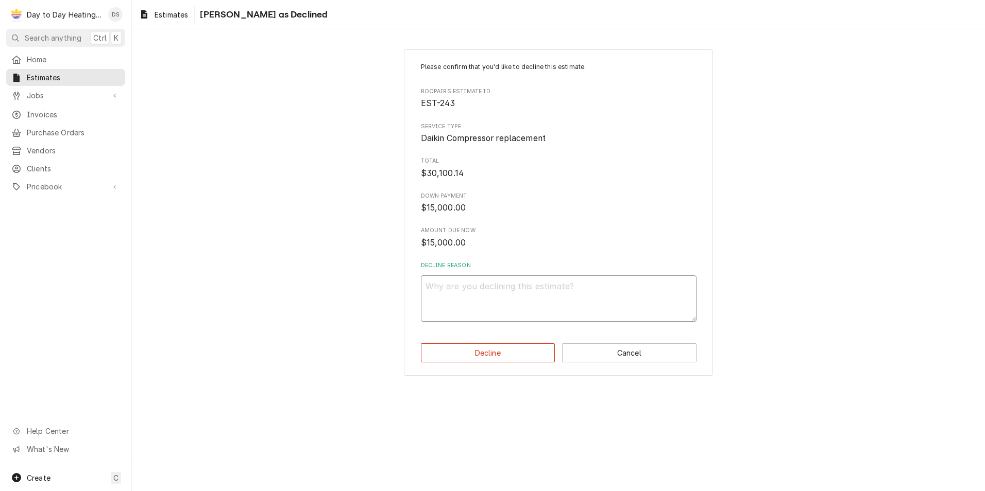  What do you see at coordinates (65, 114) in the screenshot?
I see `a: Invoices` at bounding box center [65, 114].